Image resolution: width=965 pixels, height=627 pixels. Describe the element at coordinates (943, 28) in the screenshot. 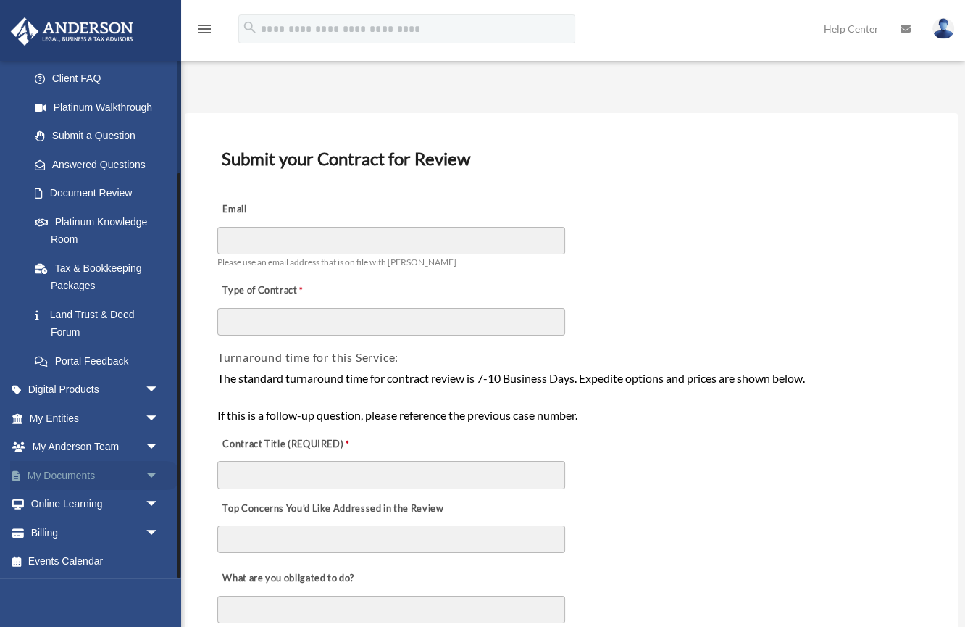

I see `img: User Pic` at that location.